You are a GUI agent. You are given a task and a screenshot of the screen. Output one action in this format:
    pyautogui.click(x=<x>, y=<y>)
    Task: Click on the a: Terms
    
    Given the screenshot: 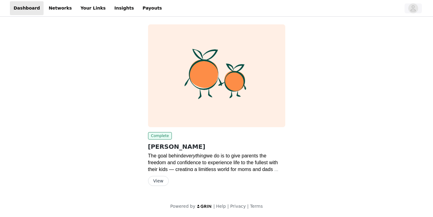 What is the action you would take?
    pyautogui.click(x=256, y=206)
    